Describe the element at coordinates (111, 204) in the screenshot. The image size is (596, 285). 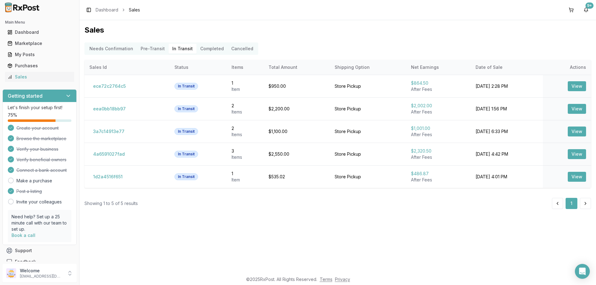
I see `div: Showing 1 to 5 of 5 results` at that location.